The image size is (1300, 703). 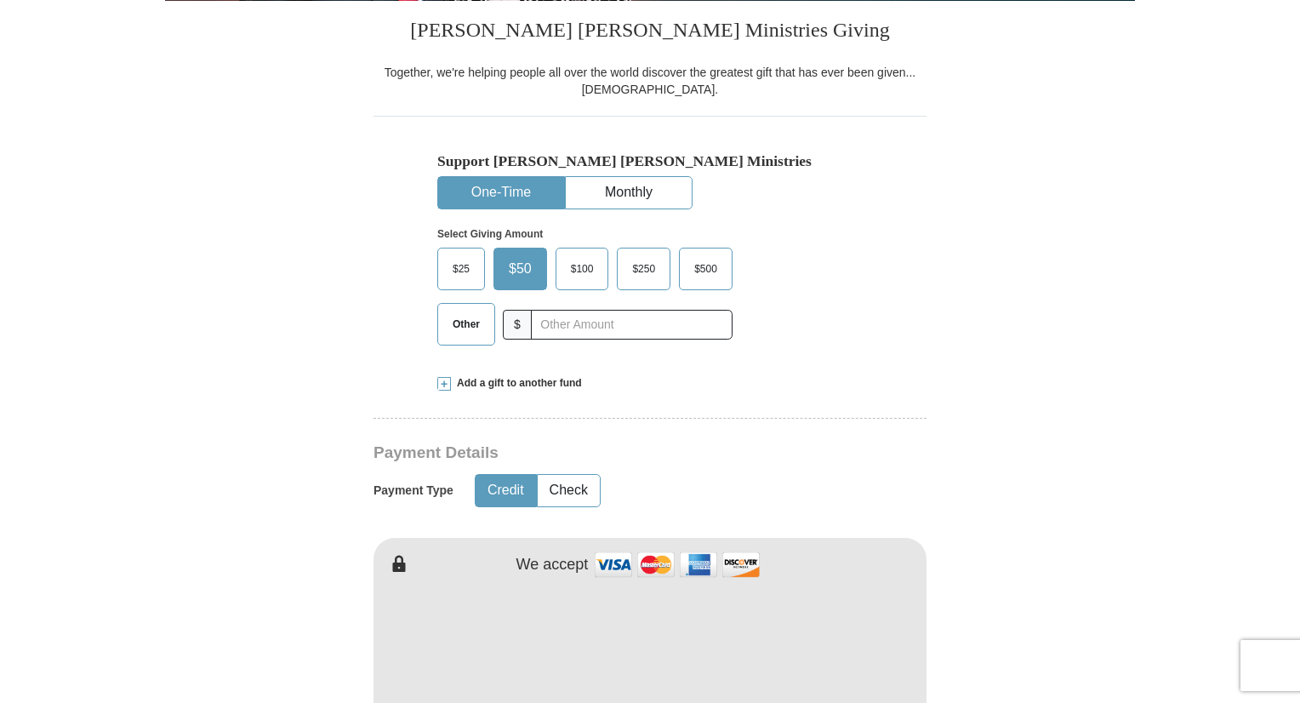 I want to click on img: credit cards accepted, so click(x=677, y=564).